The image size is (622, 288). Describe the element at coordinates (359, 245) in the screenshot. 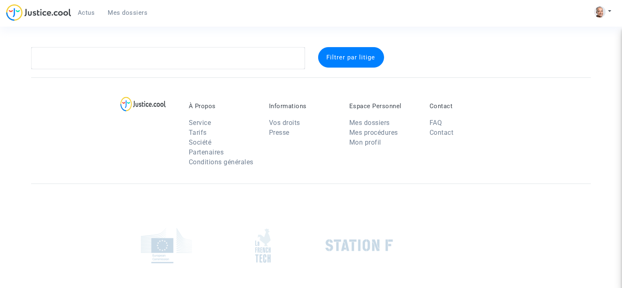

I see `img: stationf.png` at that location.